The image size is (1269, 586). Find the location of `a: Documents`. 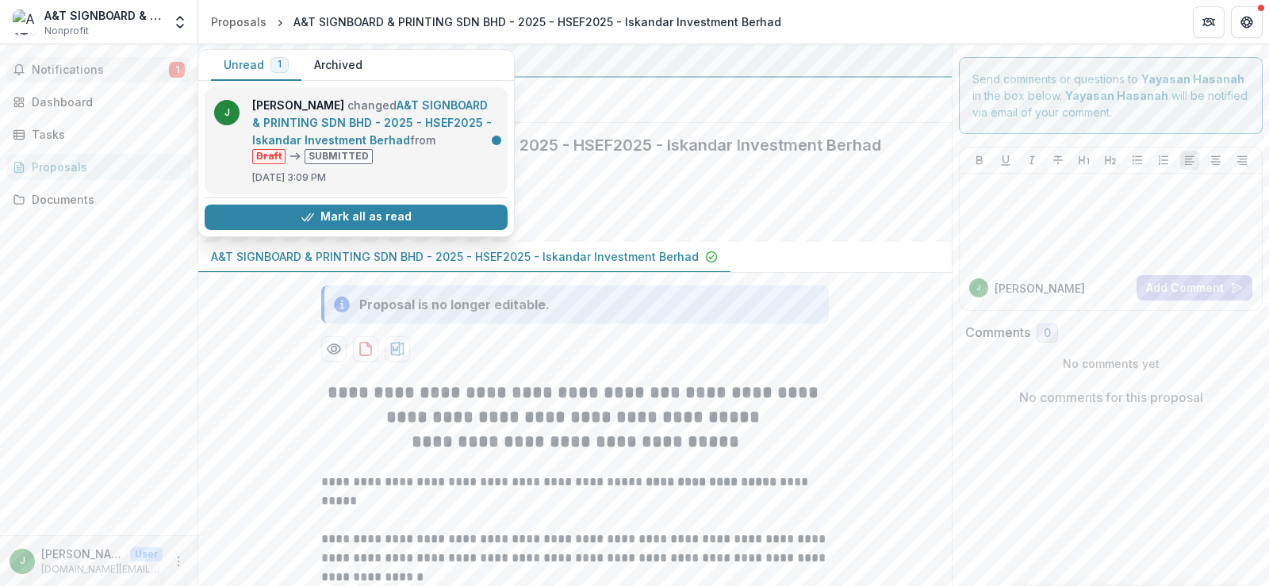

a: Documents is located at coordinates (98, 199).